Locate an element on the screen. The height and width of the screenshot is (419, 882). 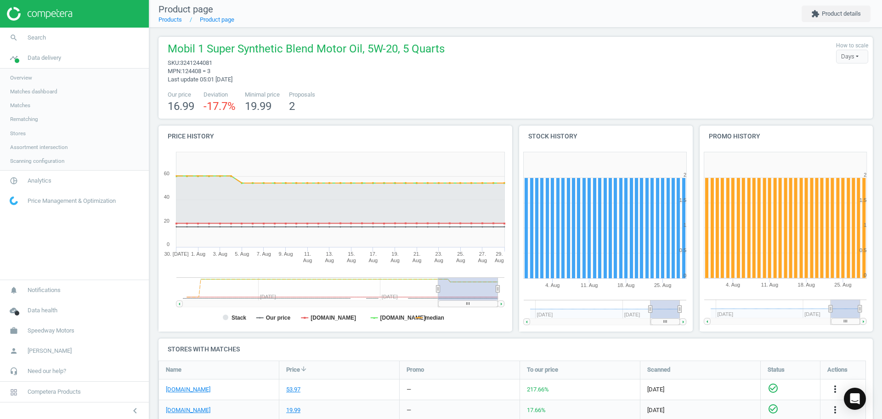
tspan: 19. is located at coordinates (395, 254).